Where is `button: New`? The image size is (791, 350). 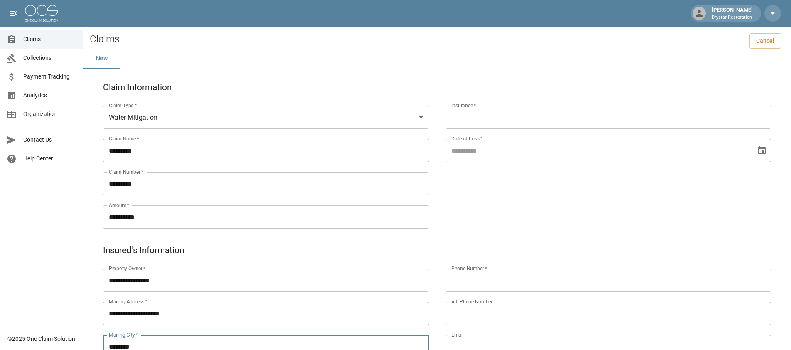 button: New is located at coordinates (102, 59).